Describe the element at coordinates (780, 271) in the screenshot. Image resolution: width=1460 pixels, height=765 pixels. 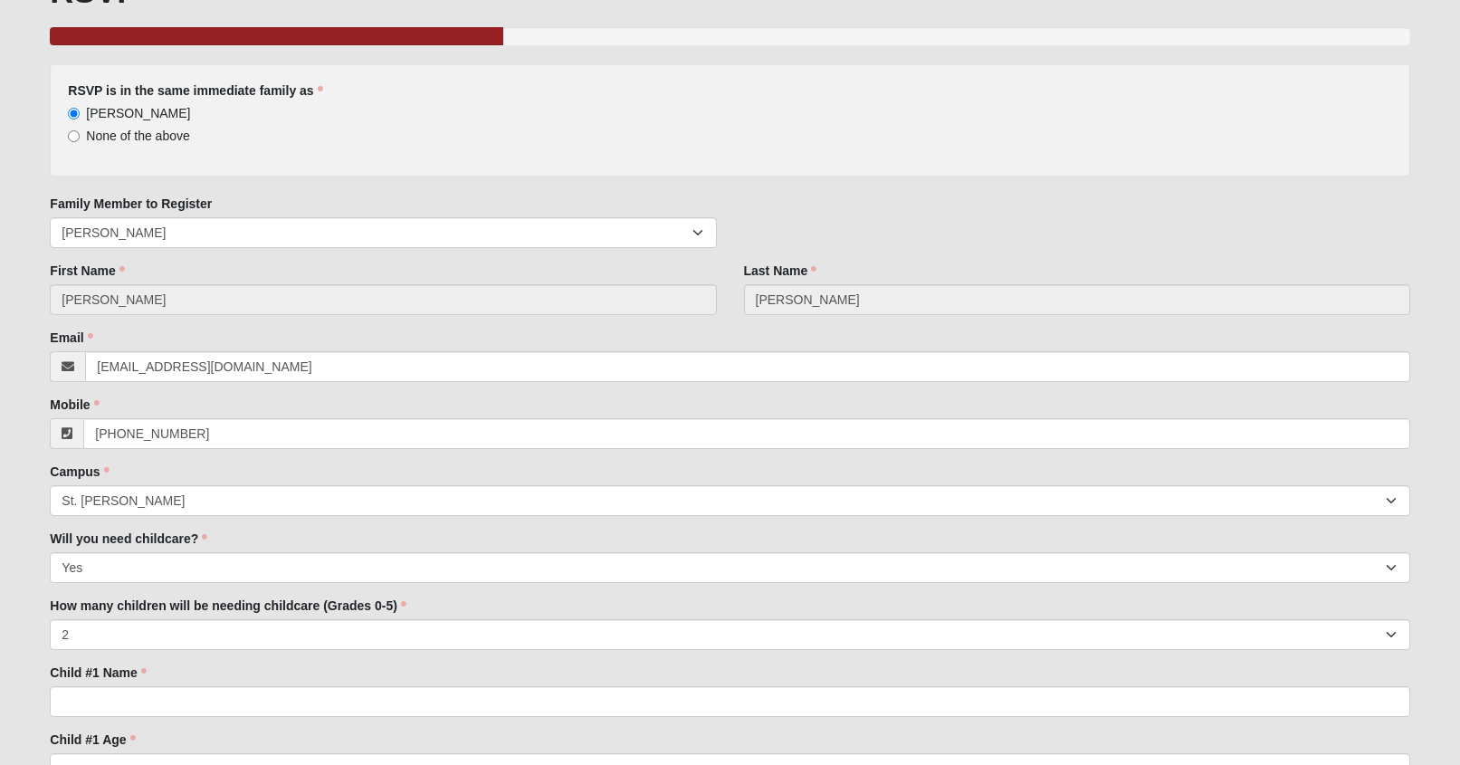
I see `label: Last Name` at that location.